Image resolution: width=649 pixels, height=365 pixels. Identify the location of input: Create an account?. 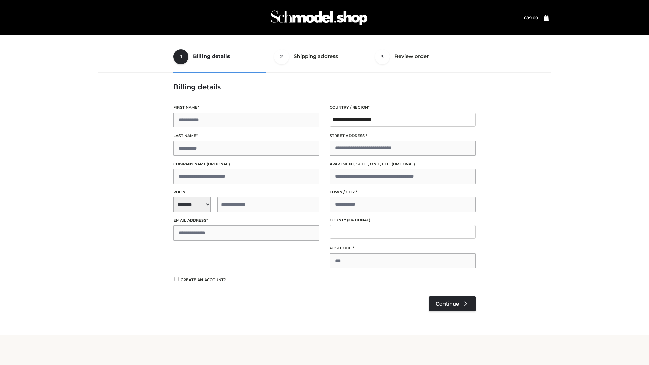
(177, 279).